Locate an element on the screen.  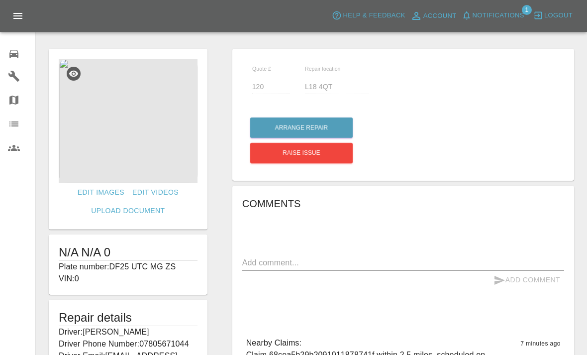
span: Notifications is located at coordinates (499, 15).